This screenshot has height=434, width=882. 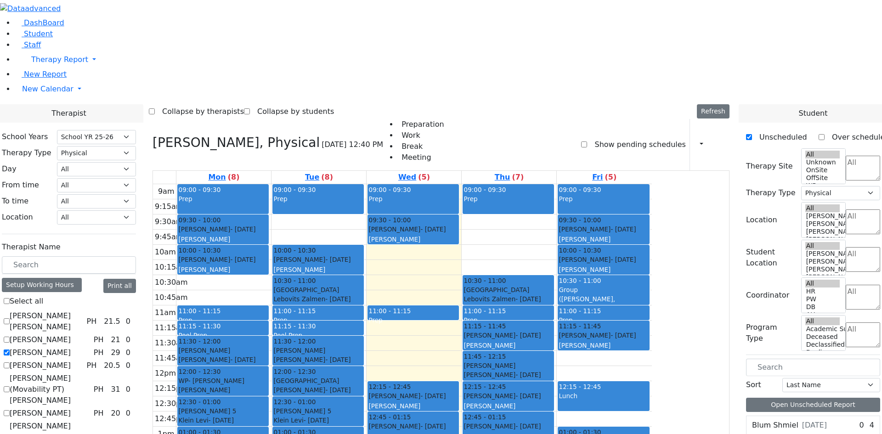 What do you see at coordinates (318, 335) in the screenshot?
I see `div: Pool Prep` at bounding box center [318, 335].